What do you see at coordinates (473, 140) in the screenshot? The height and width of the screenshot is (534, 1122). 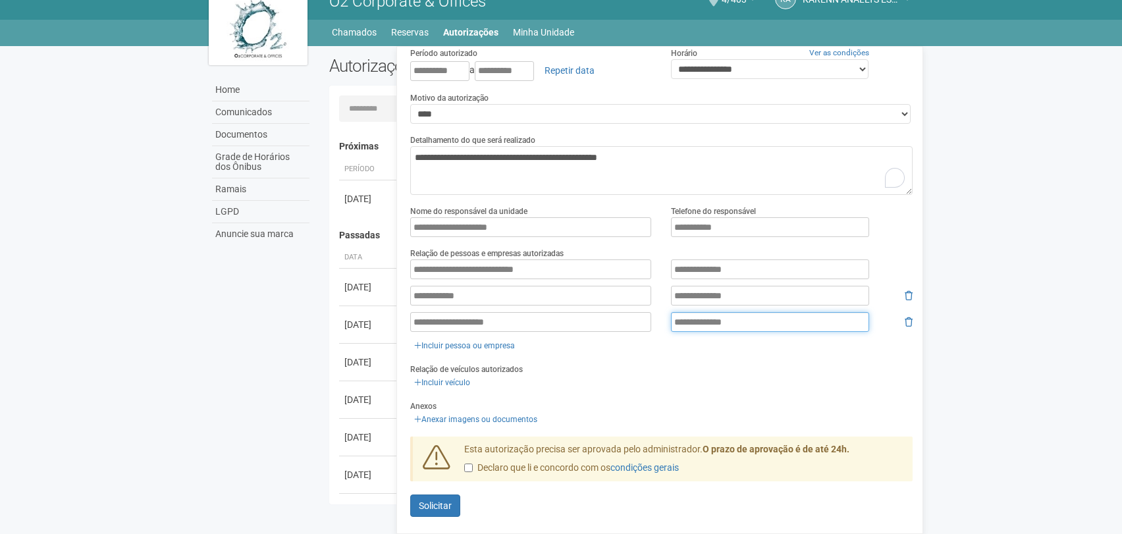 I see `label: Detalhamento do que será realizado` at bounding box center [473, 140].